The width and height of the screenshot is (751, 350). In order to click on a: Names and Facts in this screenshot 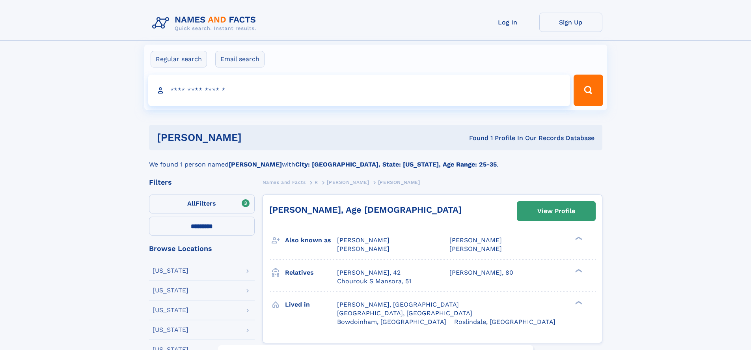, I will do `click(284, 182)`.